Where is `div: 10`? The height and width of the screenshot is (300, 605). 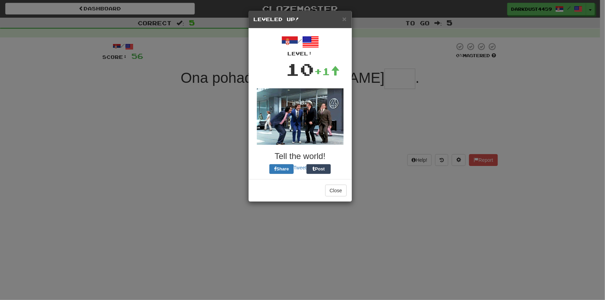
div: 10 is located at coordinates (300, 69).